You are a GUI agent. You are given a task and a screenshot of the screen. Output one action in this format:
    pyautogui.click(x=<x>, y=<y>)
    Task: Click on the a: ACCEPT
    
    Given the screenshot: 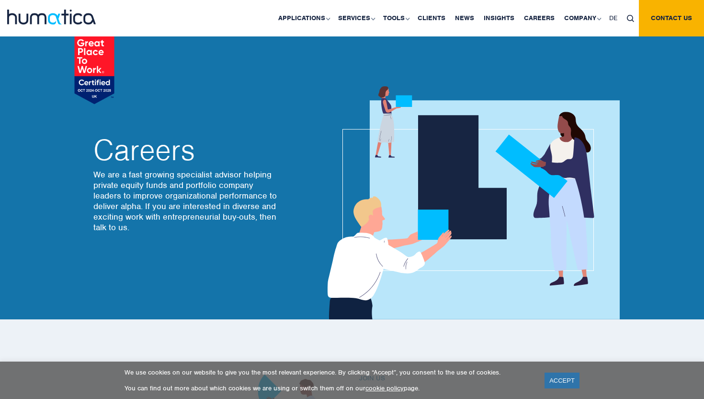 What is the action you would take?
    pyautogui.click(x=562, y=380)
    